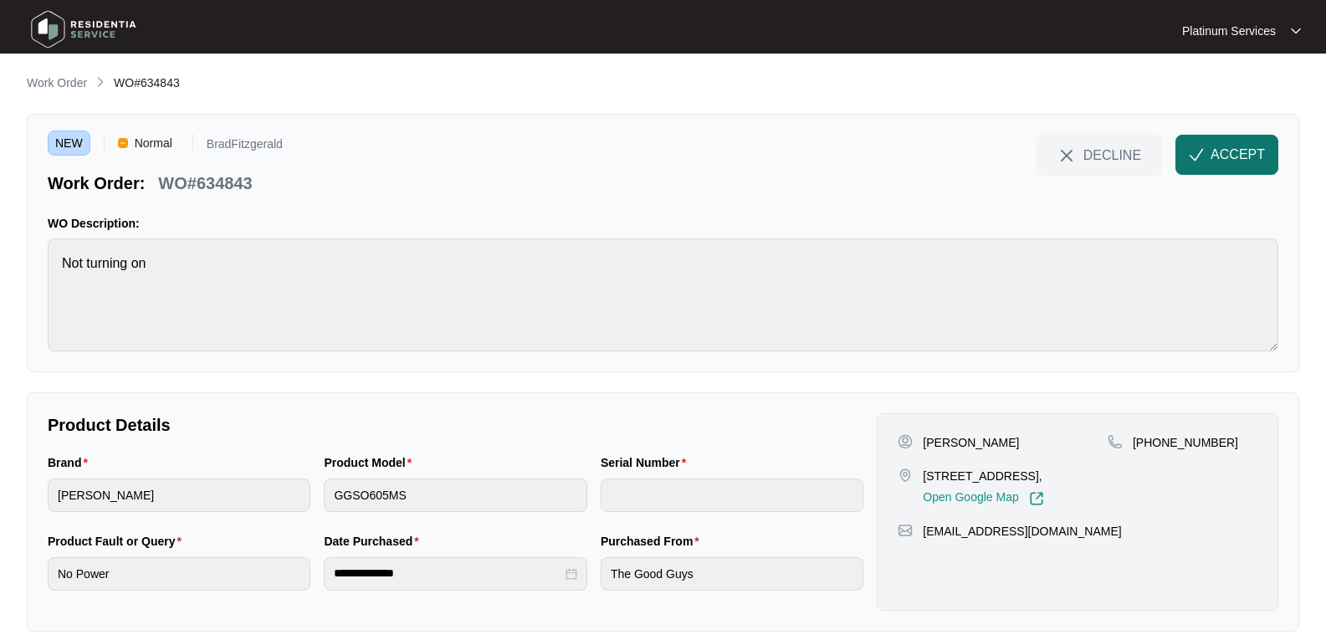  I want to click on label: Product Fault or Query, so click(118, 541).